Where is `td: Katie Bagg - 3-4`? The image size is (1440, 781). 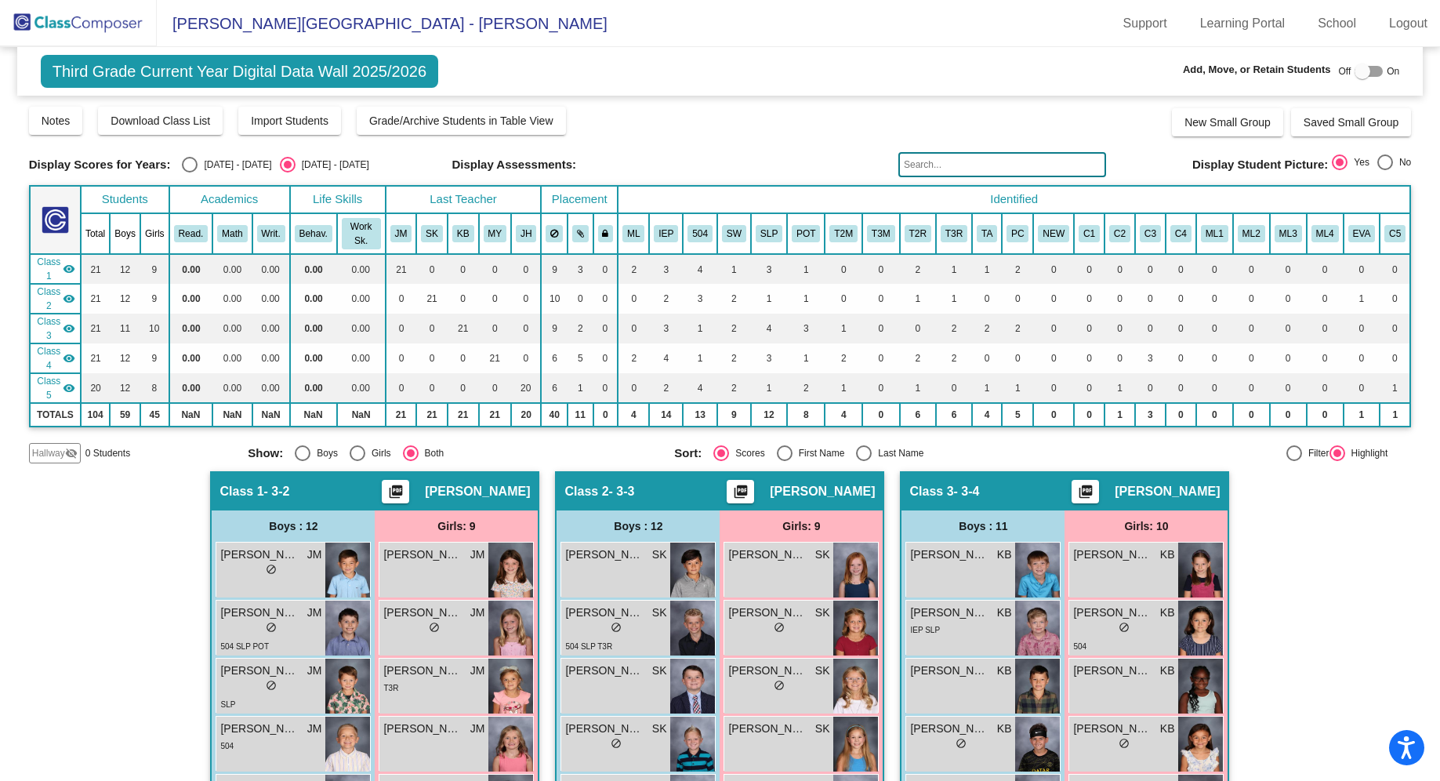 td: Katie Bagg - 3-4 is located at coordinates (55, 328).